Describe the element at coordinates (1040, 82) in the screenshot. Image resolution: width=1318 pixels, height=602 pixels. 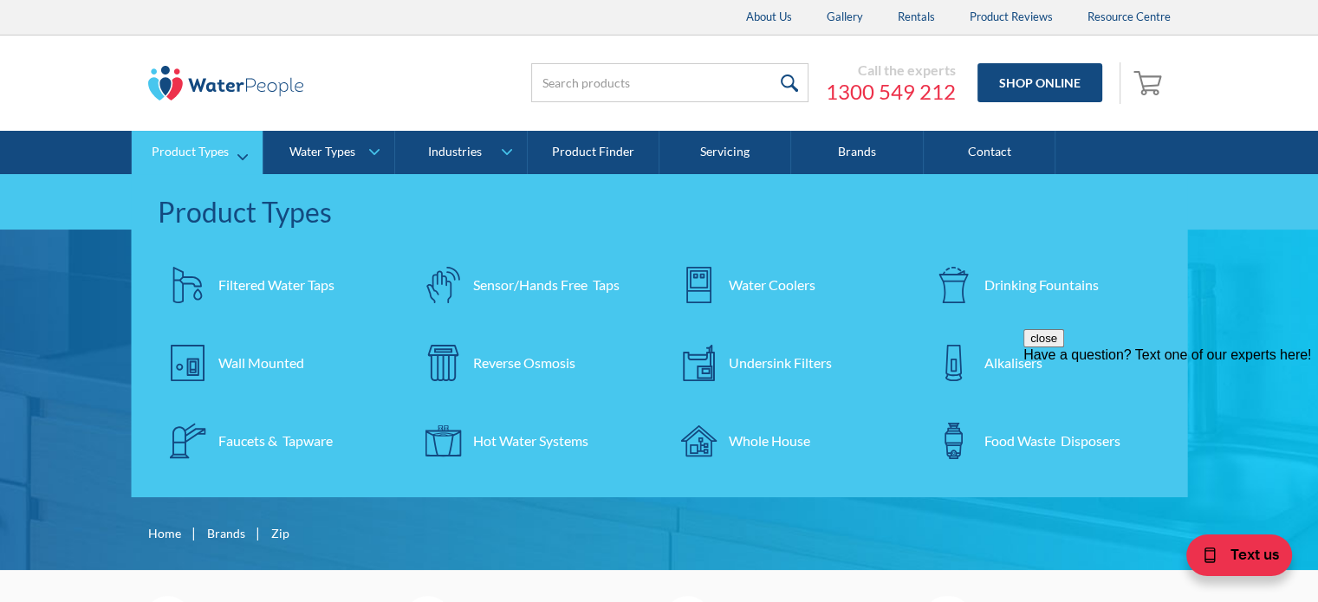
I see `a: Shop Online` at that location.